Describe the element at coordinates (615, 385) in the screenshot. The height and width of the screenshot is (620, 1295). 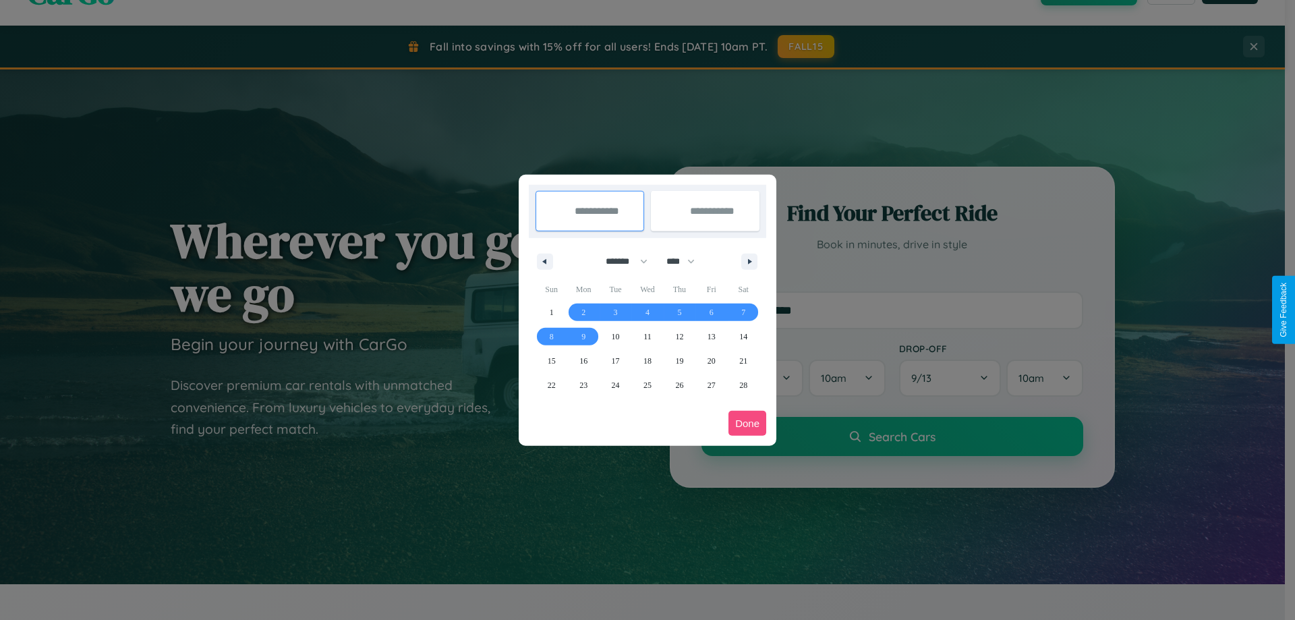
I see `button: 24` at that location.